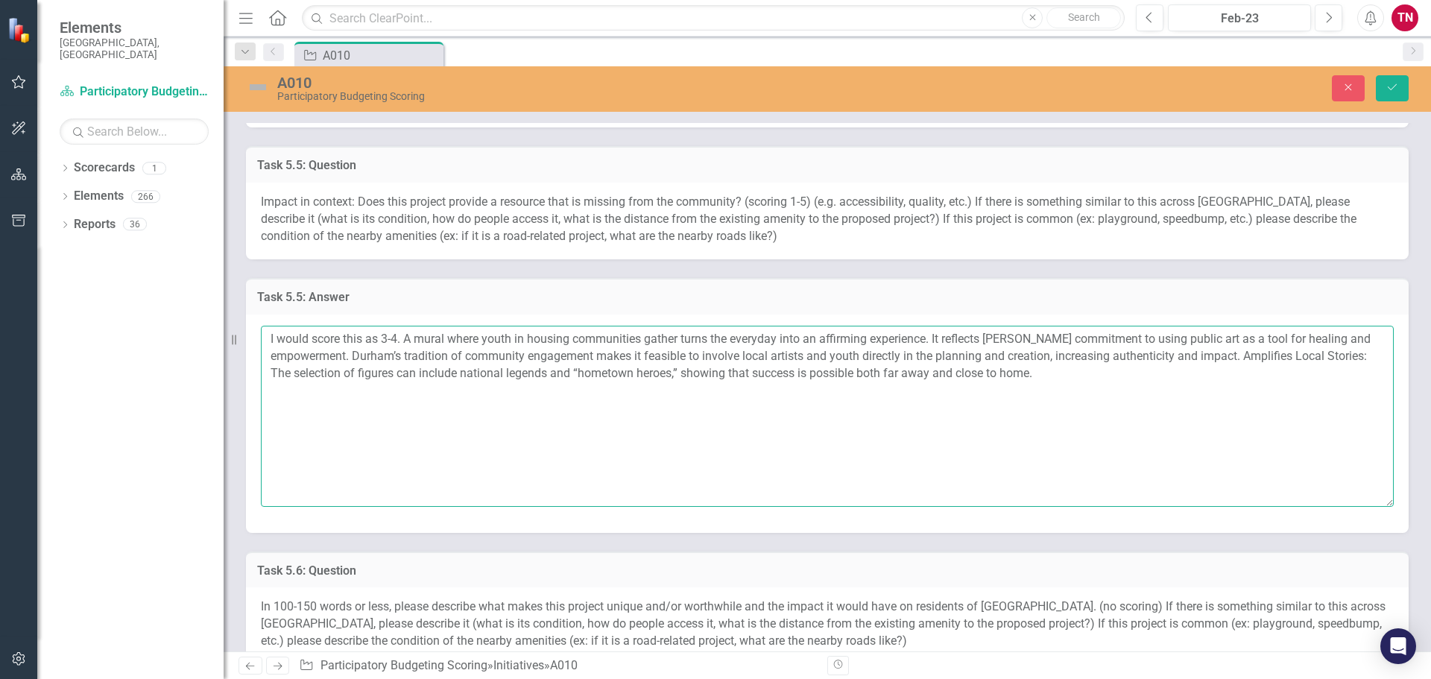 This screenshot has height=679, width=1431. I want to click on span: In 100-150 words or less, please describe what makes this project unique and/or worthwhile and th..., so click(823, 623).